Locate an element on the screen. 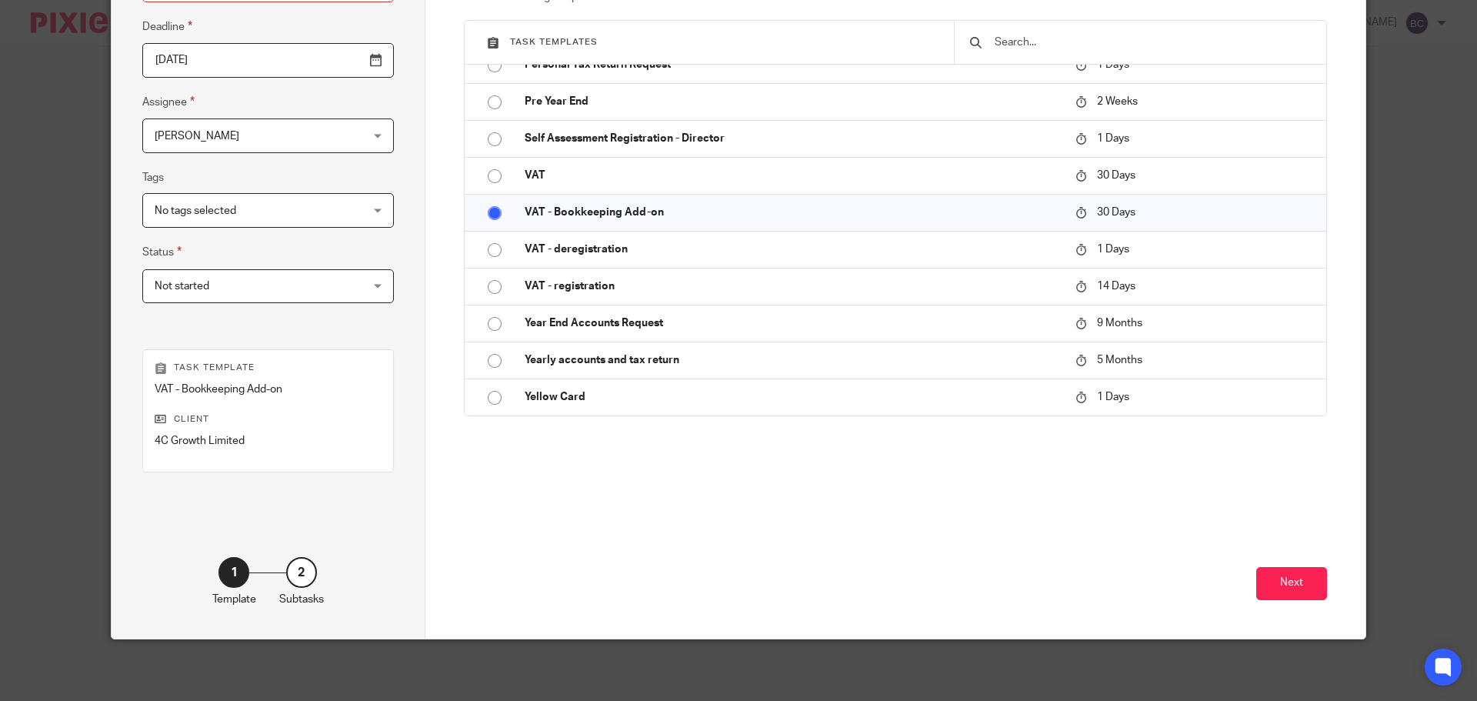 The image size is (1477, 701). label: Status is located at coordinates (162, 252).